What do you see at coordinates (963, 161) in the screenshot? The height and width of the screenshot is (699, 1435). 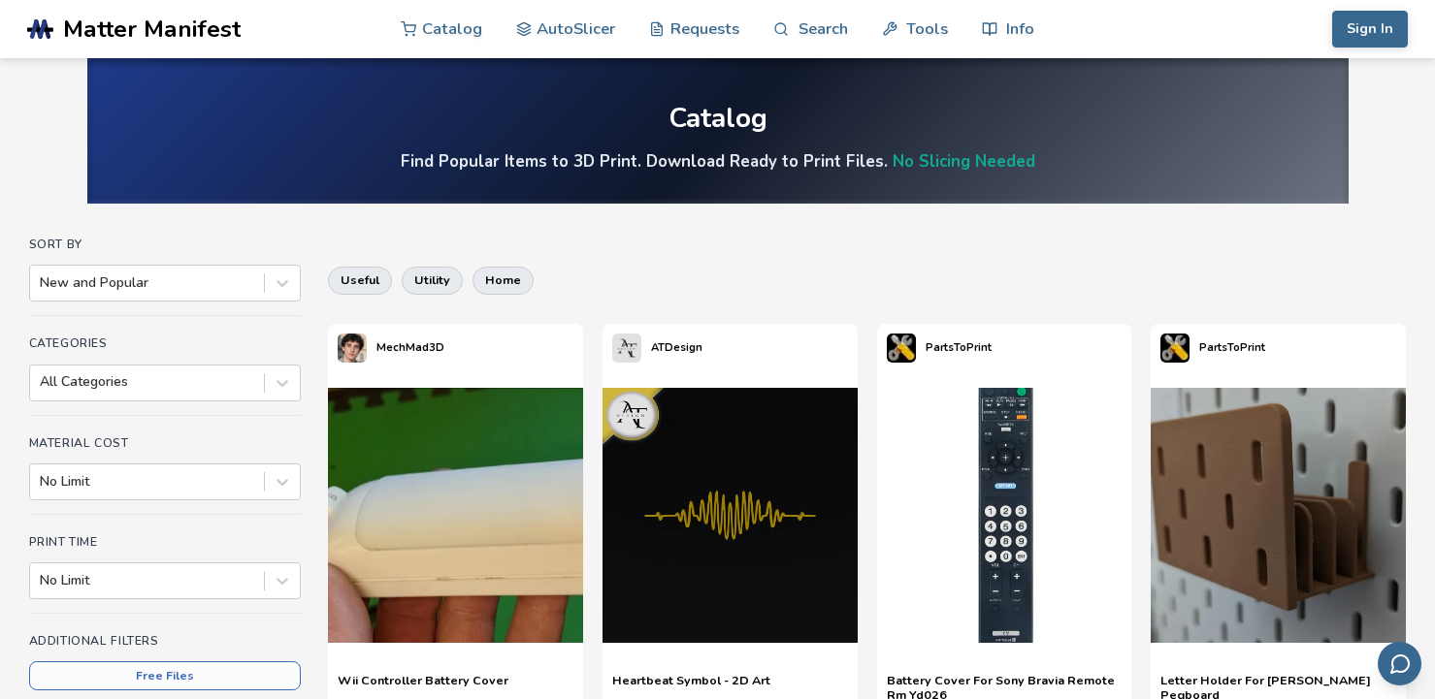 I see `a: No Slicing Needed` at bounding box center [963, 161].